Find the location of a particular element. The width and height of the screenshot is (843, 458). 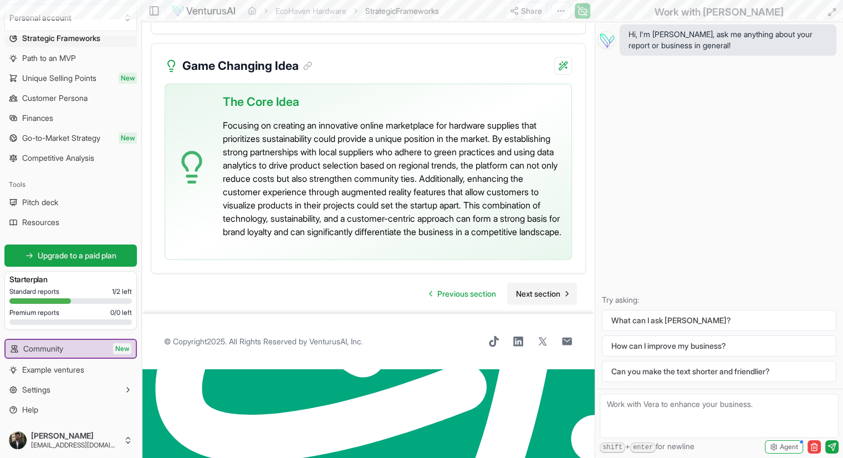

span: Next section is located at coordinates (538, 294).